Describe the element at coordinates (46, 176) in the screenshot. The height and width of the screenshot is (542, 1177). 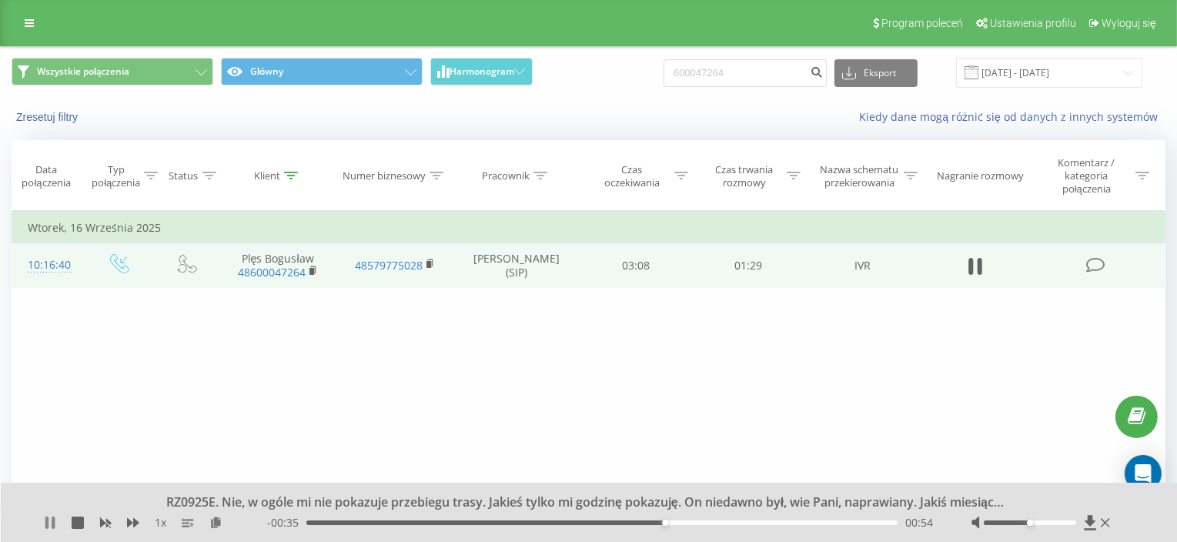
I see `div: Data połączenia` at that location.